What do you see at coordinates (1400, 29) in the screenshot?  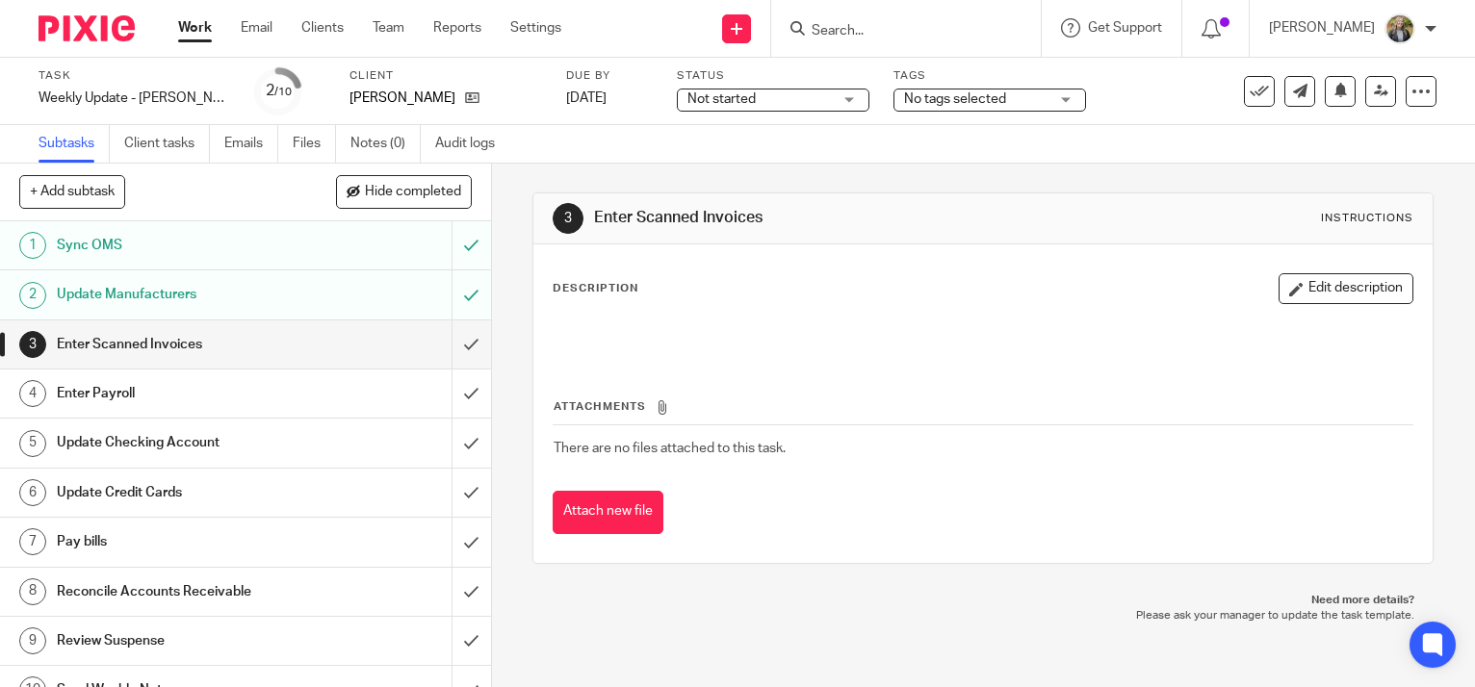 I see `img: image.jpg` at bounding box center [1400, 29].